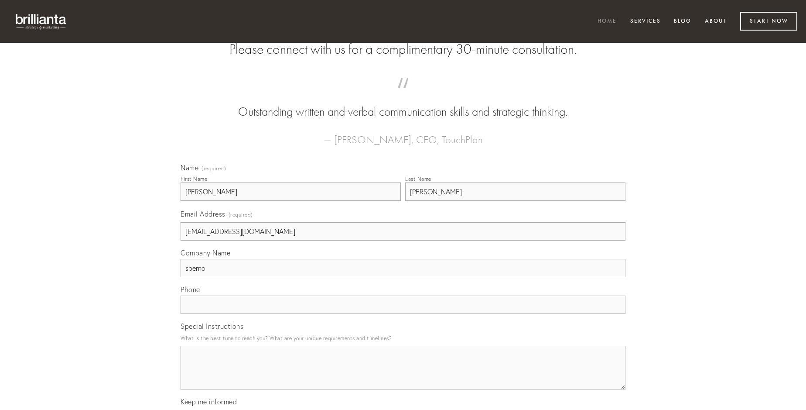 Image resolution: width=806 pixels, height=410 pixels. Describe the element at coordinates (418, 178) in the screenshot. I see `div: Last Name` at that location.